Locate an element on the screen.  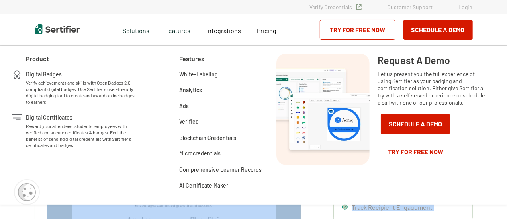
a: Pricing is located at coordinates (266, 29).